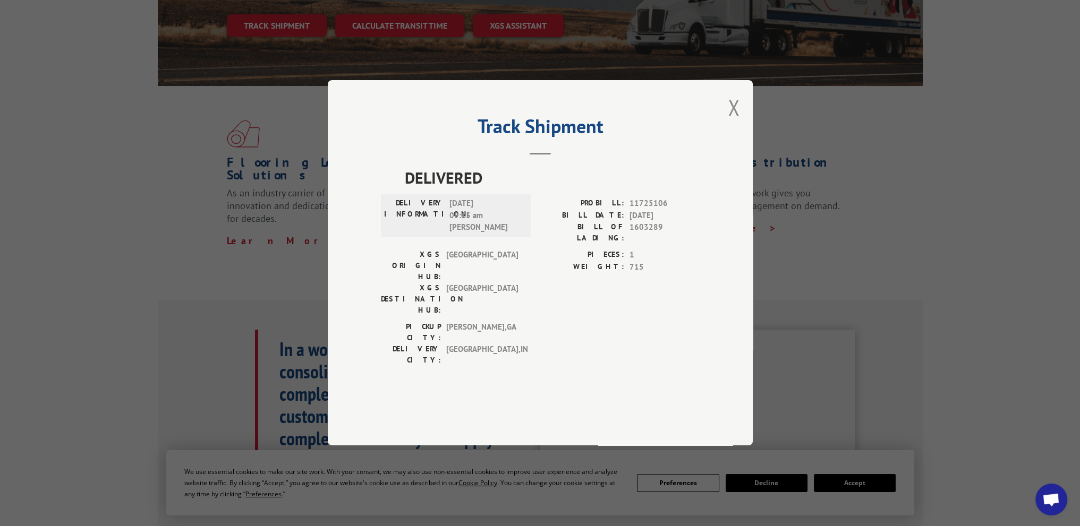 The image size is (1080, 526). Describe the element at coordinates (552, 178) in the screenshot. I see `span: DELIVERED` at that location.